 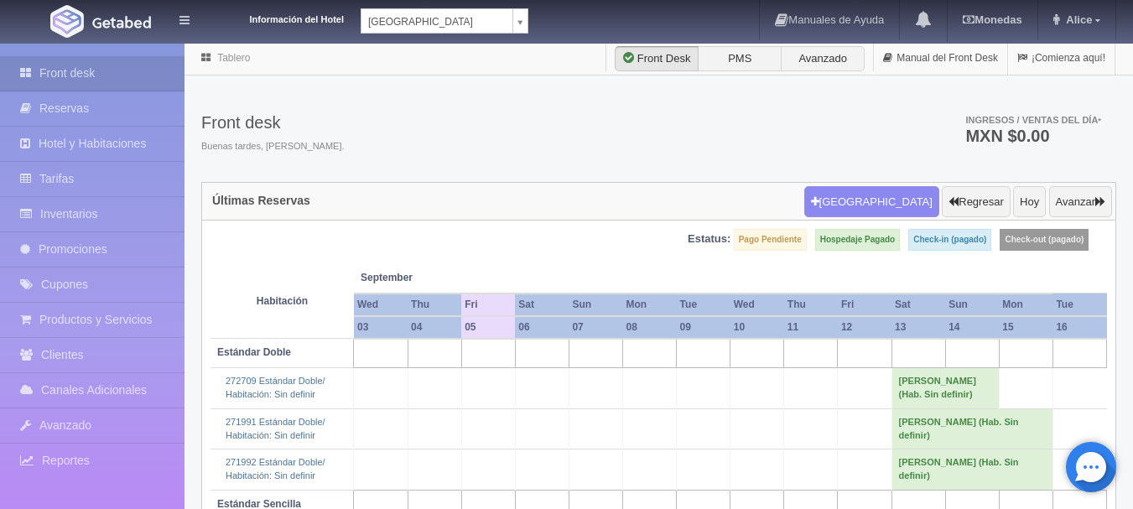 What do you see at coordinates (857, 240) in the screenshot?
I see `label: Hospedaje Pagado` at bounding box center [857, 240].